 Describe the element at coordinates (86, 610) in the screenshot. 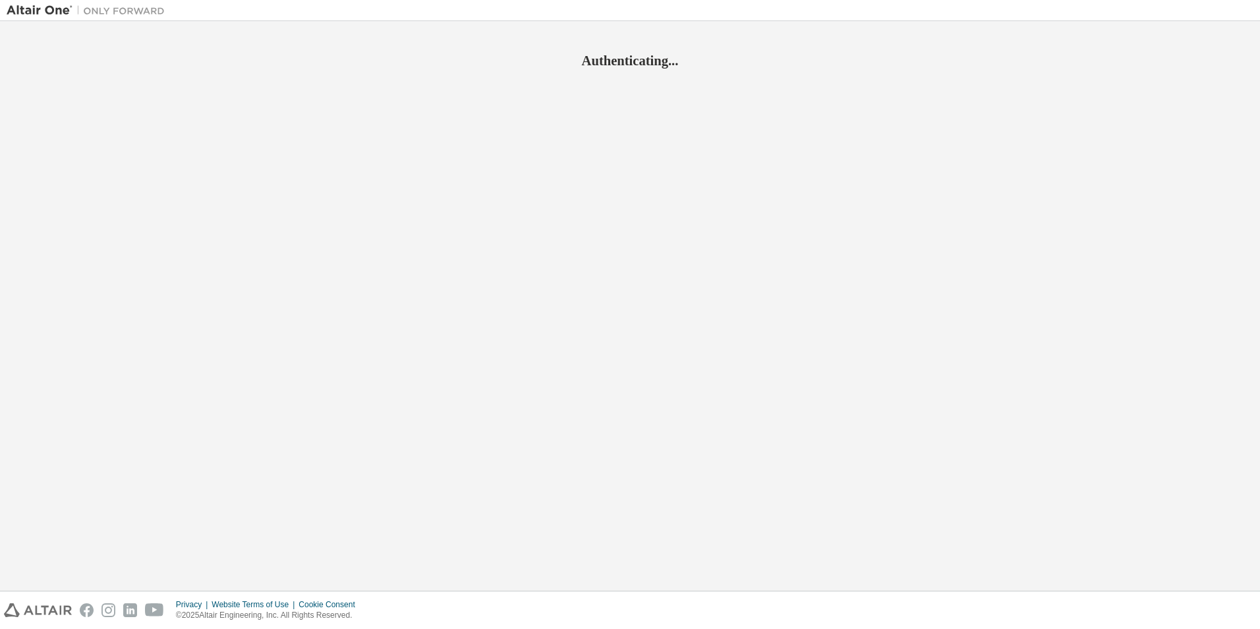

I see `img: facebook.svg` at that location.